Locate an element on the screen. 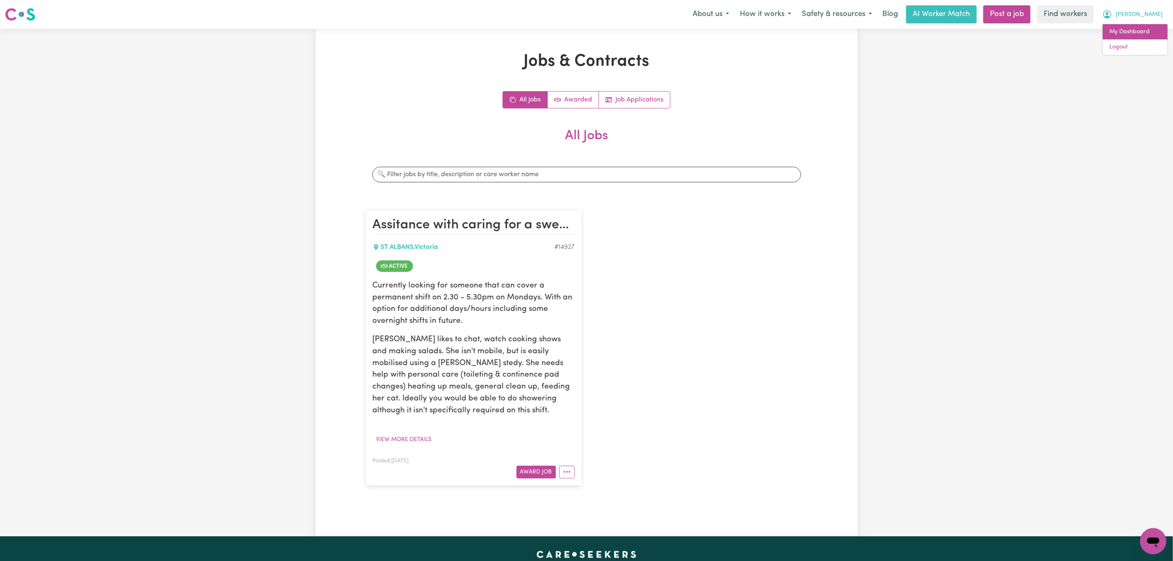 This screenshot has width=1173, height=561. div: My Account is located at coordinates (1135, 39).